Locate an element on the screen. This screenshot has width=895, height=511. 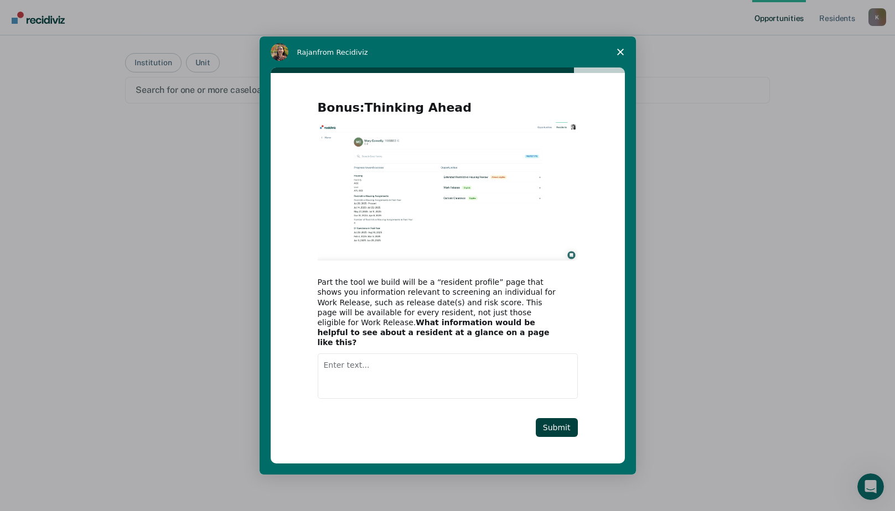
button: Submit is located at coordinates (557, 428).